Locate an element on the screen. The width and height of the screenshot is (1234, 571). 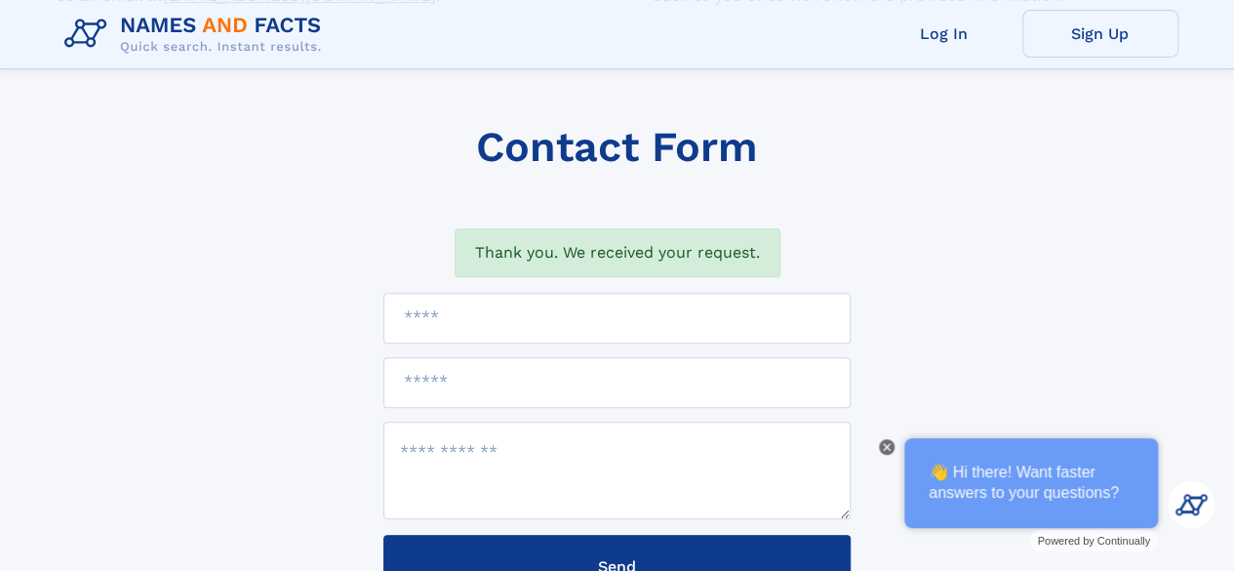
a: Log In is located at coordinates (944, 33).